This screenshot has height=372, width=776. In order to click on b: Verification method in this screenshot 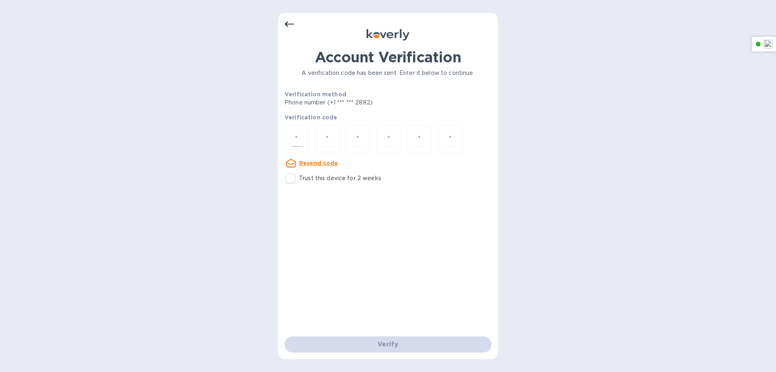, I will do `click(315, 94)`.